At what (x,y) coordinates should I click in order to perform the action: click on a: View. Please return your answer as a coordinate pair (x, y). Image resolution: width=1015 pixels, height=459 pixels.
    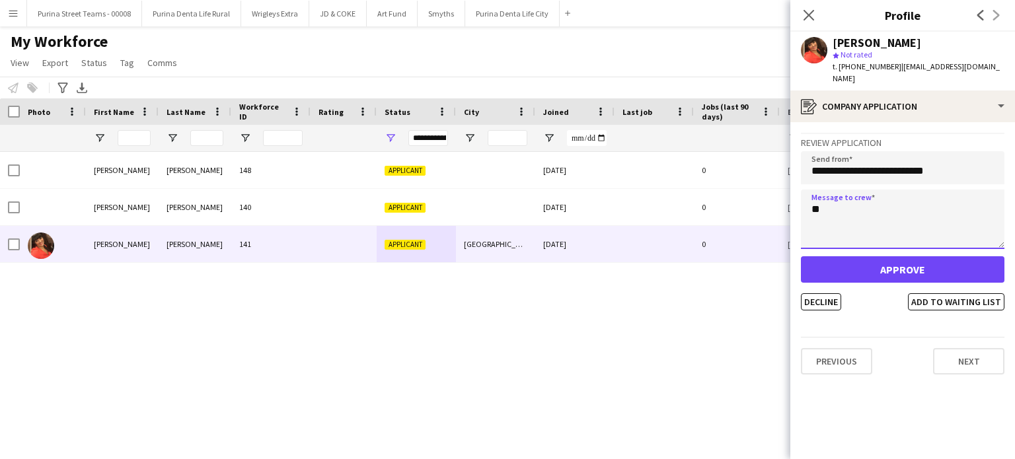
    Looking at the image, I should click on (20, 63).